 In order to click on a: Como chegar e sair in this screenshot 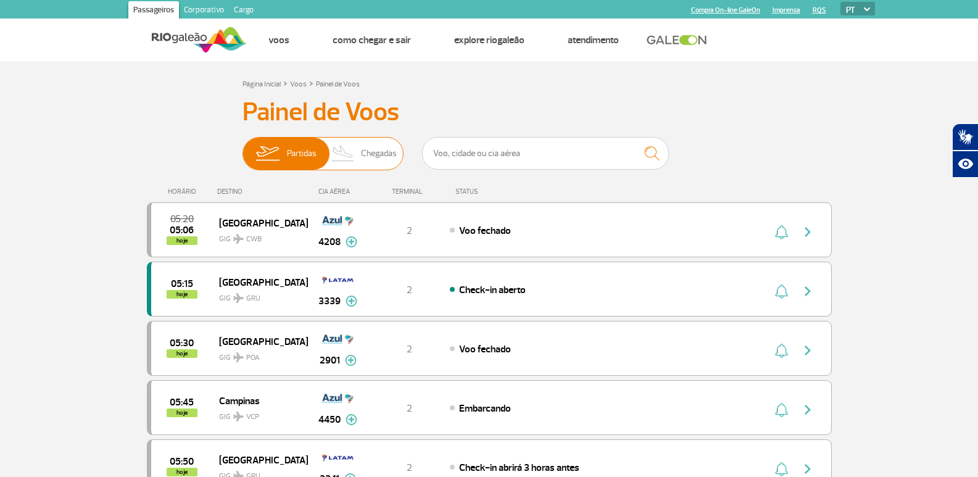, I will do `click(372, 40)`.